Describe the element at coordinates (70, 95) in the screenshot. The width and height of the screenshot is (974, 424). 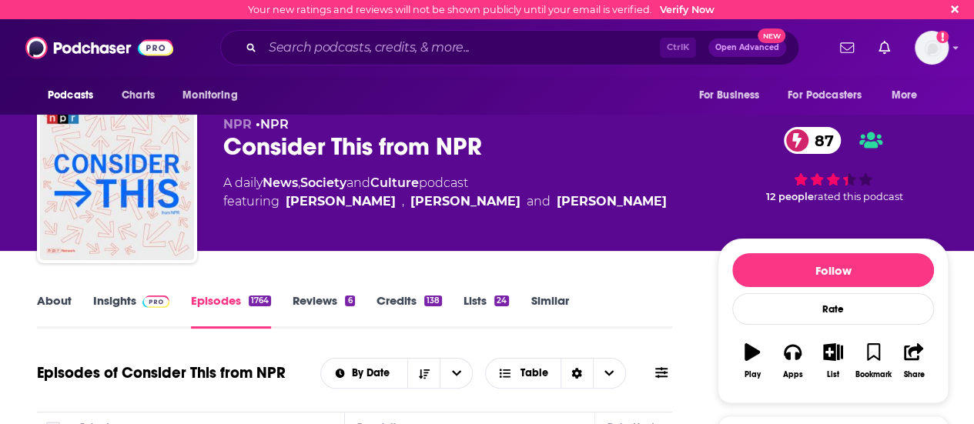
I see `span: Podcasts` at that location.